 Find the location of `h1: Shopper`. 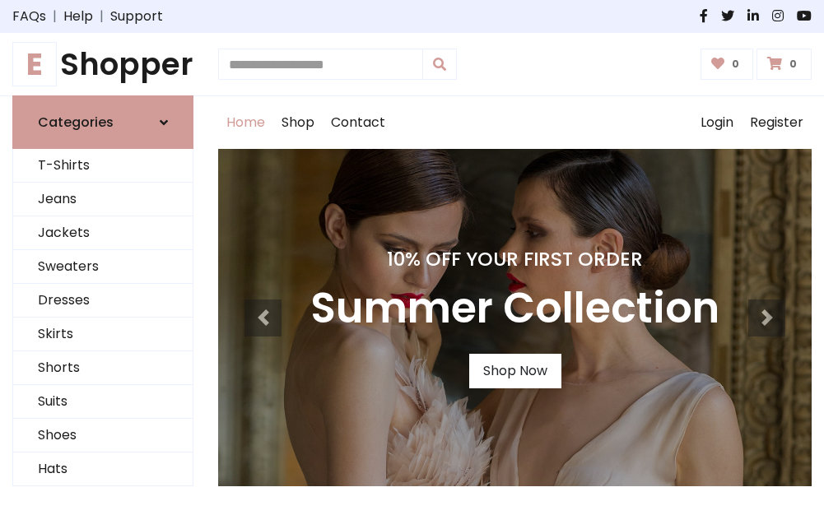

h1: Shopper is located at coordinates (103, 64).